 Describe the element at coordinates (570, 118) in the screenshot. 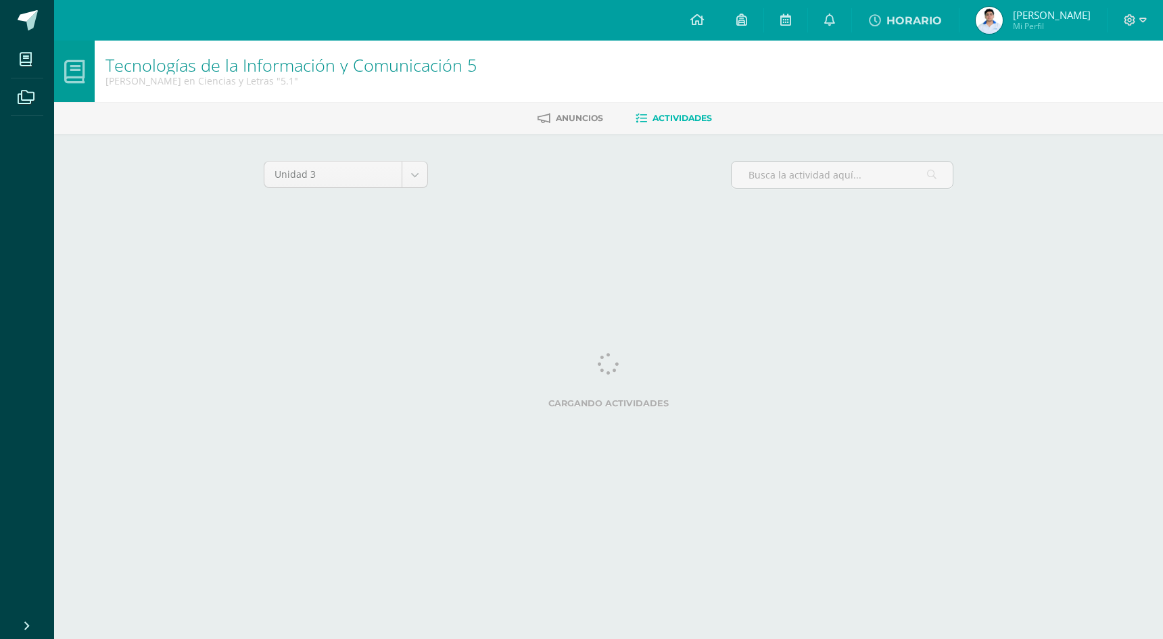

I see `a: Anuncios` at that location.